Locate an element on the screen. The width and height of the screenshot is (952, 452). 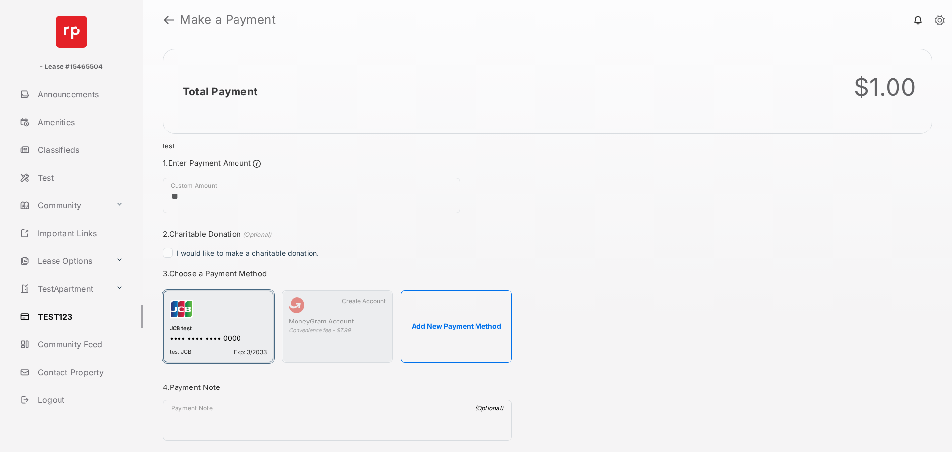
a: Logout is located at coordinates (79, 400).